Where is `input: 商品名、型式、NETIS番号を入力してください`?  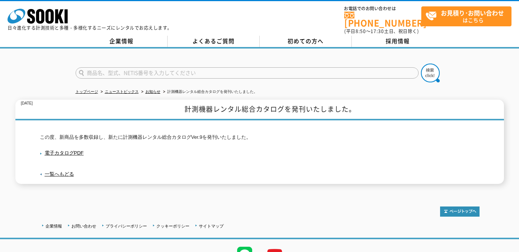 input: 商品名、型式、NETIS番号を入力してください is located at coordinates (247, 73).